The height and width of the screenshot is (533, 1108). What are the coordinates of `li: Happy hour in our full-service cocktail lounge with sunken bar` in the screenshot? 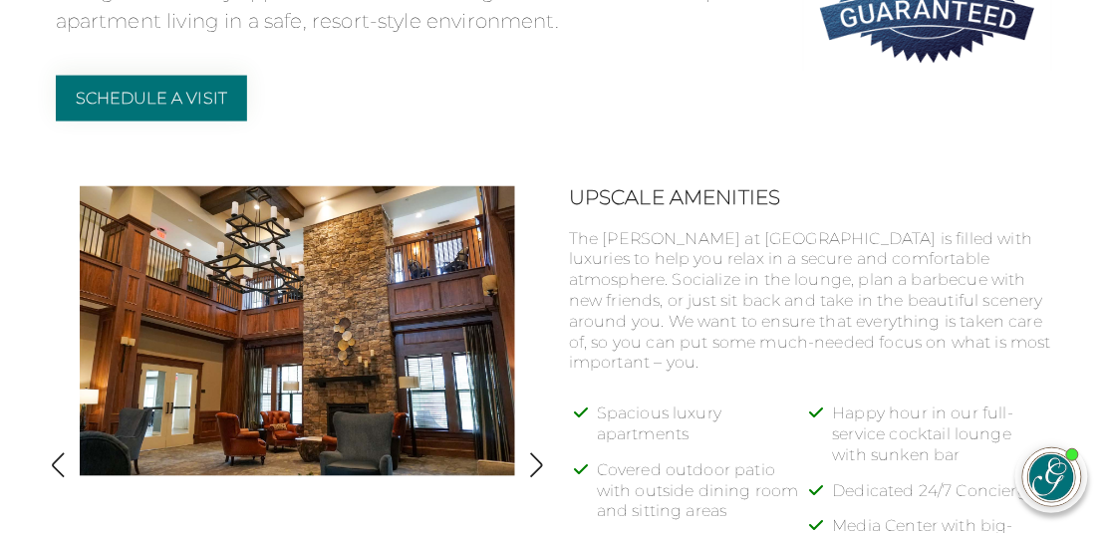 It's located at (942, 442).